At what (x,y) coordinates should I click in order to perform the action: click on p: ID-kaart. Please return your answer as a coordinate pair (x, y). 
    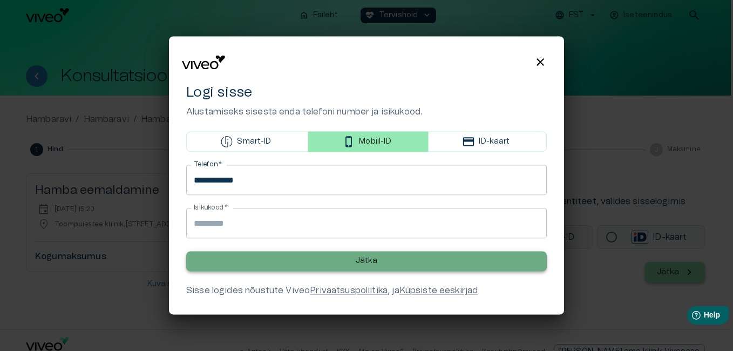
    Looking at the image, I should click on (494, 141).